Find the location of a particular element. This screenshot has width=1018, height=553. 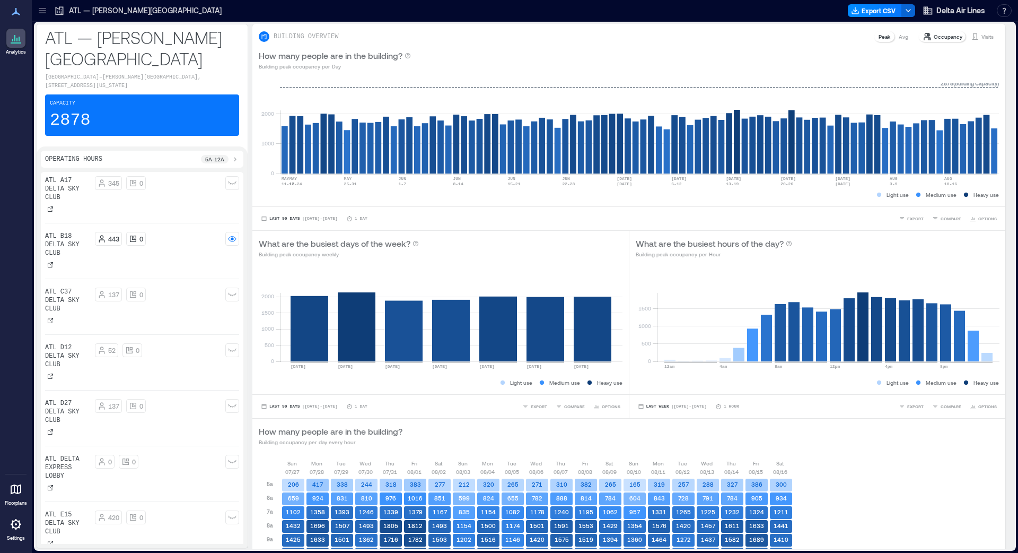

text: 831 is located at coordinates (342, 497).